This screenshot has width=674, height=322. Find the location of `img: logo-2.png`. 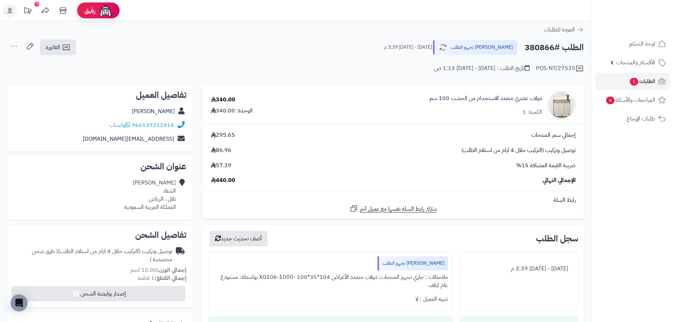

img: logo-2.png is located at coordinates (646, 25).